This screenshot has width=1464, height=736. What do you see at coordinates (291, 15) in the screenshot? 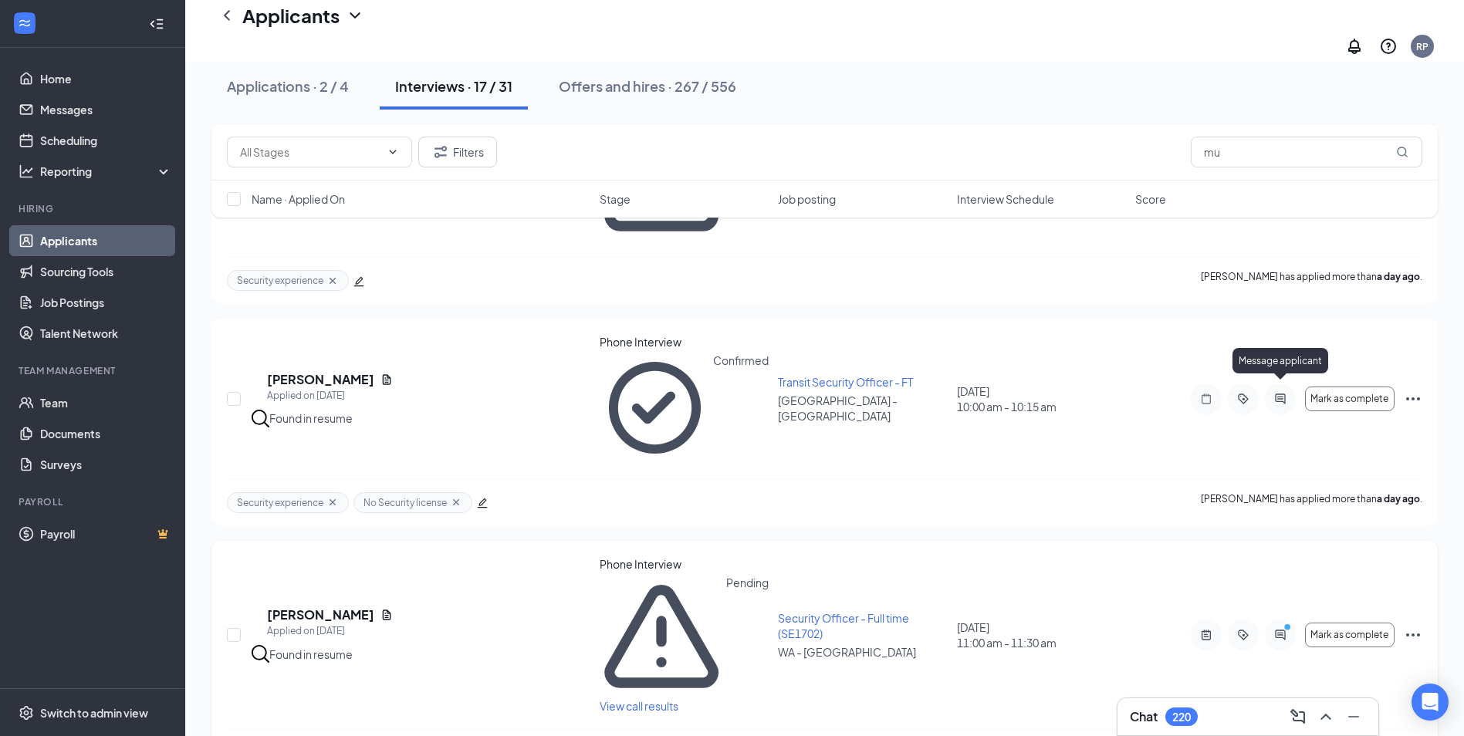
I see `h1: Applicants` at bounding box center [291, 15].